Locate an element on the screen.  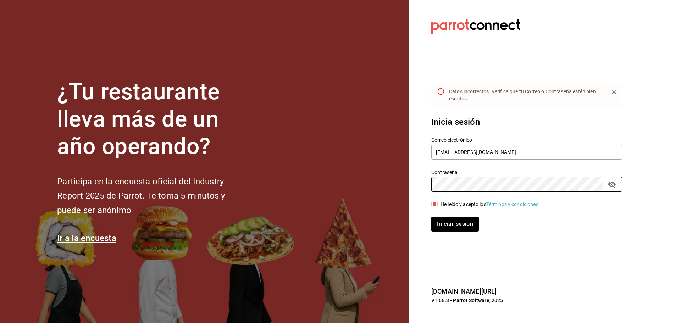
label: Correo electrónico is located at coordinates (527, 140).